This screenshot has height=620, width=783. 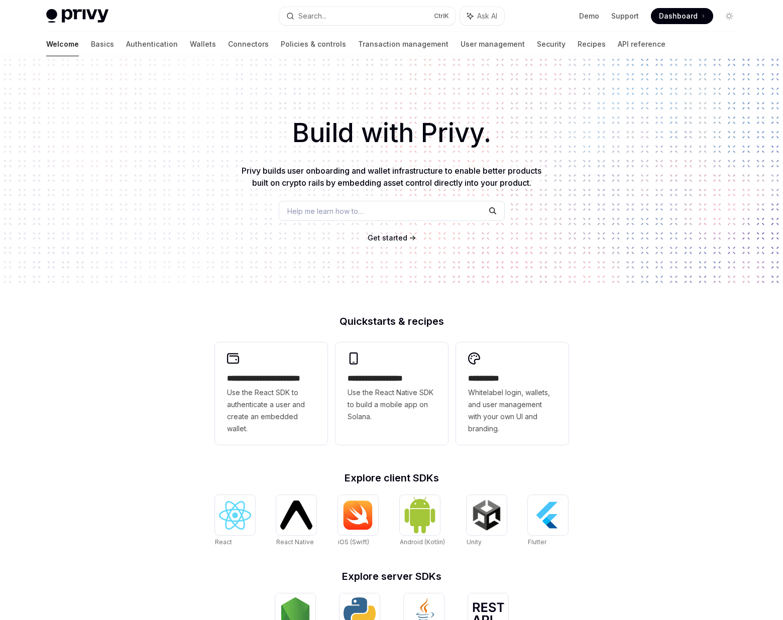 I want to click on a: React NativeReact Native, so click(x=296, y=521).